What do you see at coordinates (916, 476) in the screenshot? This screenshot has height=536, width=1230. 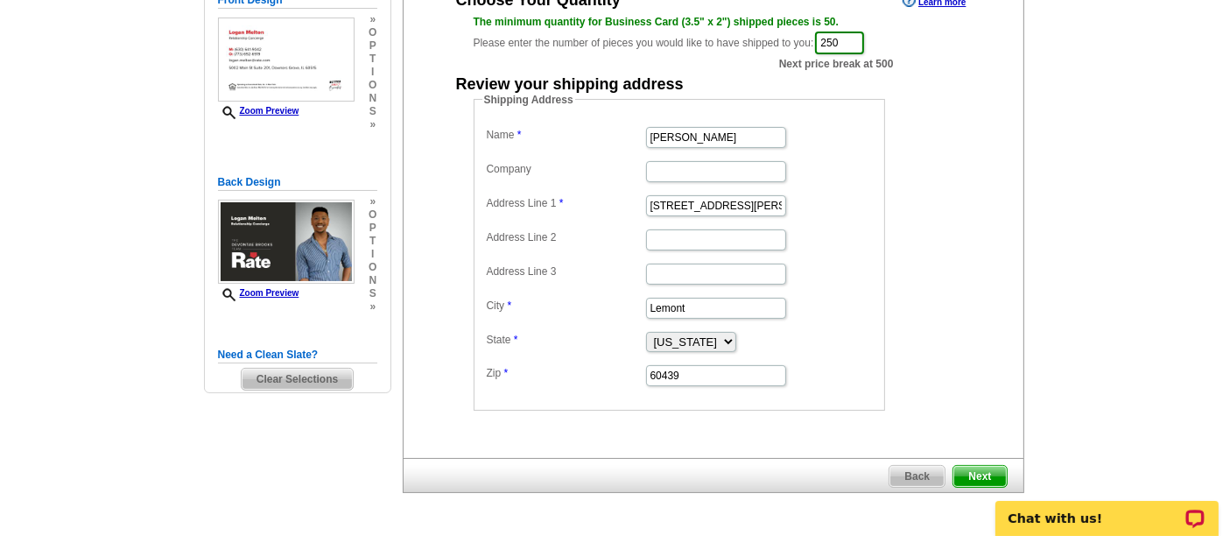 I see `span: Back` at bounding box center [916, 476].